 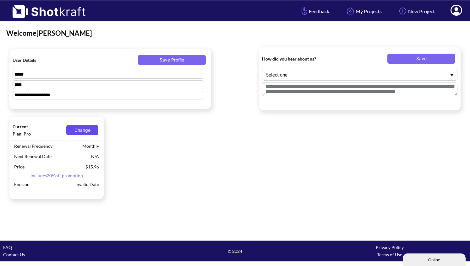 I want to click on span: © 2024, so click(x=235, y=251).